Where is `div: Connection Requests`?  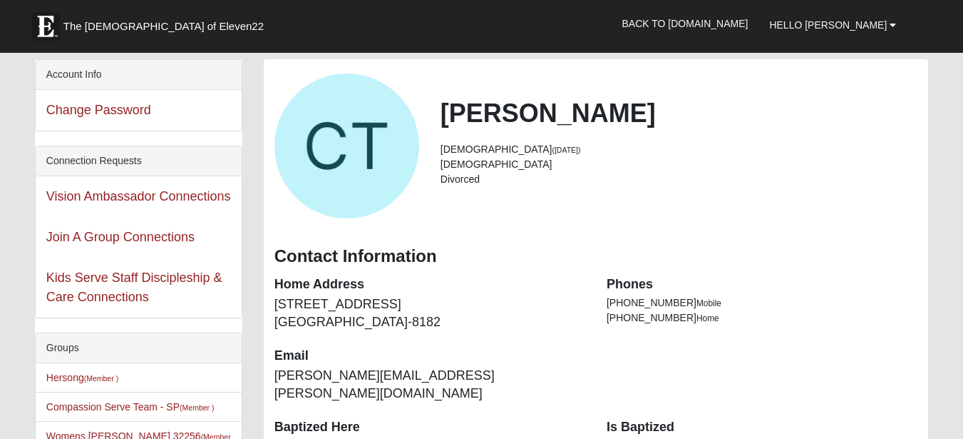
div: Connection Requests is located at coordinates (138, 161).